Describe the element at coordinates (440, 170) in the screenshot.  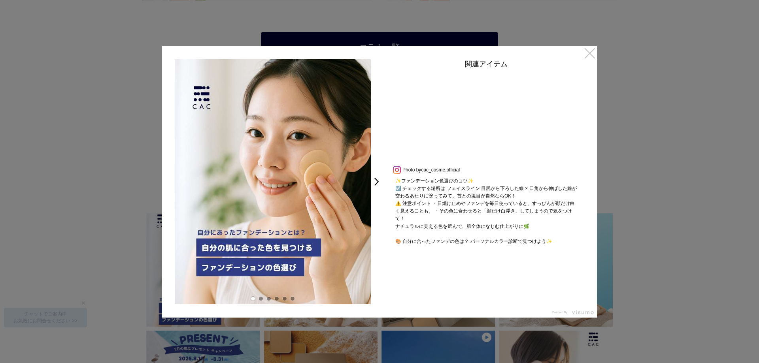
I see `a: cac_cosme.official` at that location.